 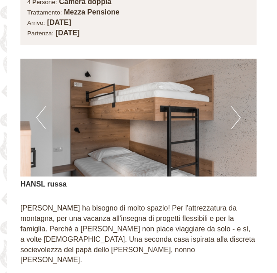 What do you see at coordinates (44, 12) in the screenshot?
I see `small: Trattamento:` at bounding box center [44, 12].